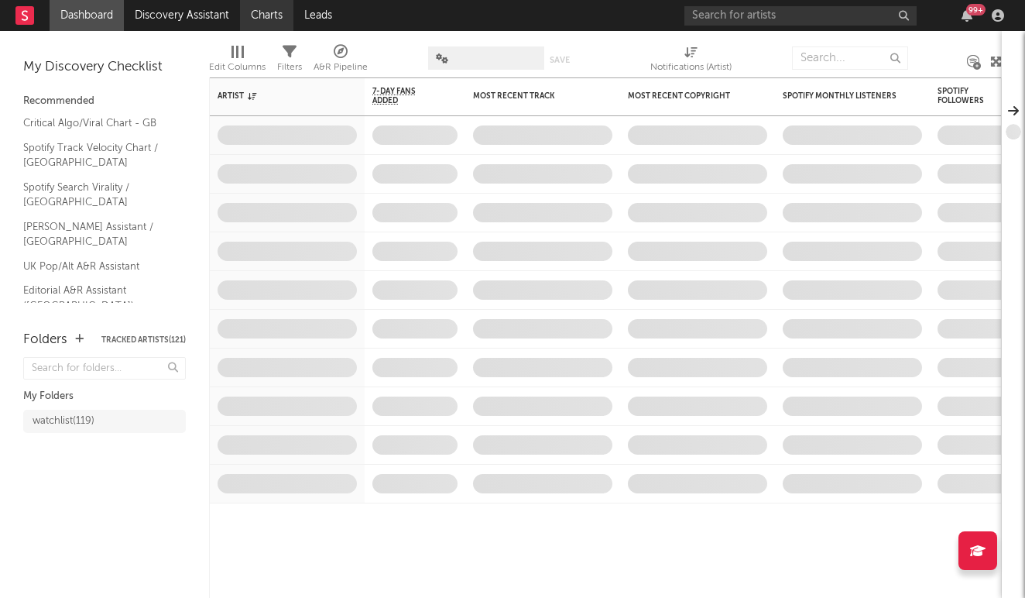 This screenshot has height=598, width=1025. I want to click on input: Search for folders..., so click(104, 368).